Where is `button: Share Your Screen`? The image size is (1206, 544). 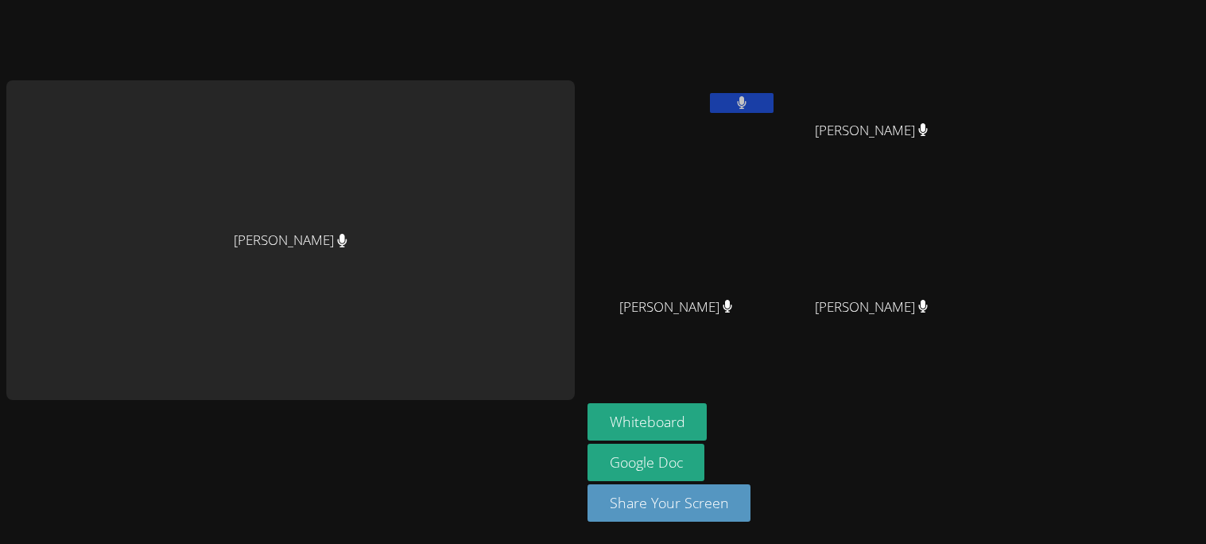
button: Share Your Screen is located at coordinates (669, 502).